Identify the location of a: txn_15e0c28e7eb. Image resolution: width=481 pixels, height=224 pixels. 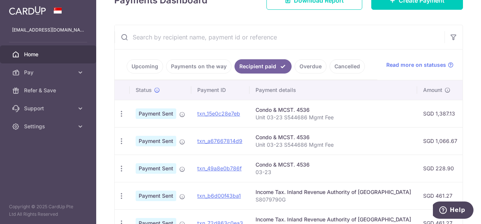
(218, 113).